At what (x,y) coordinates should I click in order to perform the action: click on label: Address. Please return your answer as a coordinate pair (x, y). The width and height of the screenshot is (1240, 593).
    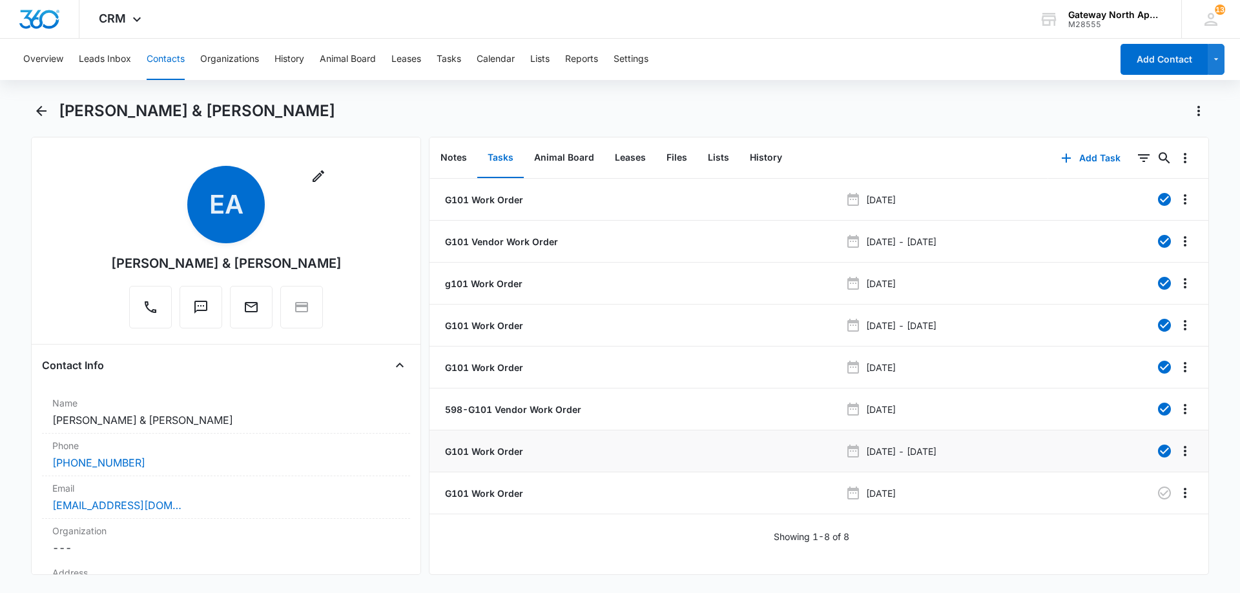
    Looking at the image, I should click on (226, 573).